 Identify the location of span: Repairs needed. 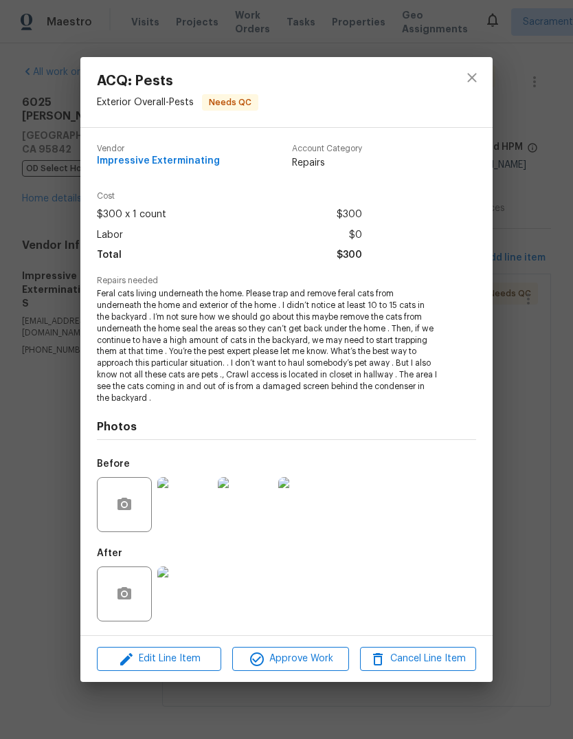
(287, 280).